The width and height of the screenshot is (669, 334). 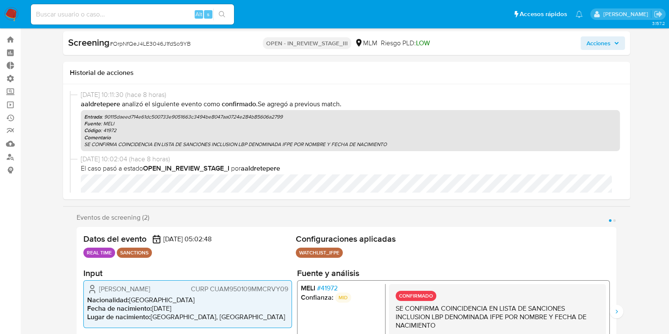 I want to click on span: Riesgo PLD:, so click(x=405, y=43).